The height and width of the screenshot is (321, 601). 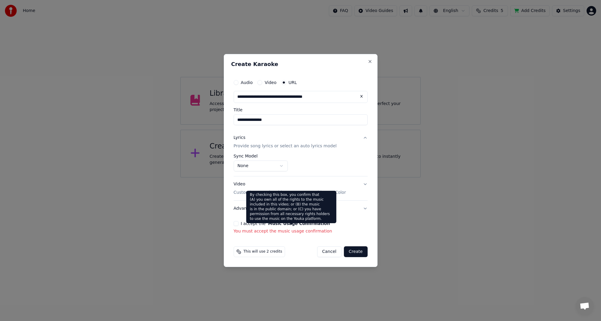 I want to click on label: Video, so click(x=270, y=83).